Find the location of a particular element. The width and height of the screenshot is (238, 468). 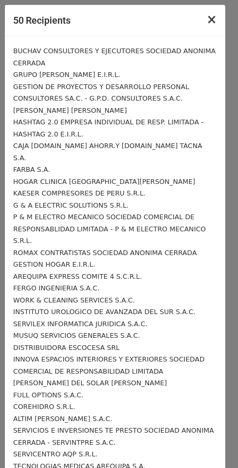

small: HASHTAG 2.0 EMPRESA INDIVIDUAL DE RESP. LIMITADA - HASHTAG 2.0 E.I.R.L. is located at coordinates (109, 128).